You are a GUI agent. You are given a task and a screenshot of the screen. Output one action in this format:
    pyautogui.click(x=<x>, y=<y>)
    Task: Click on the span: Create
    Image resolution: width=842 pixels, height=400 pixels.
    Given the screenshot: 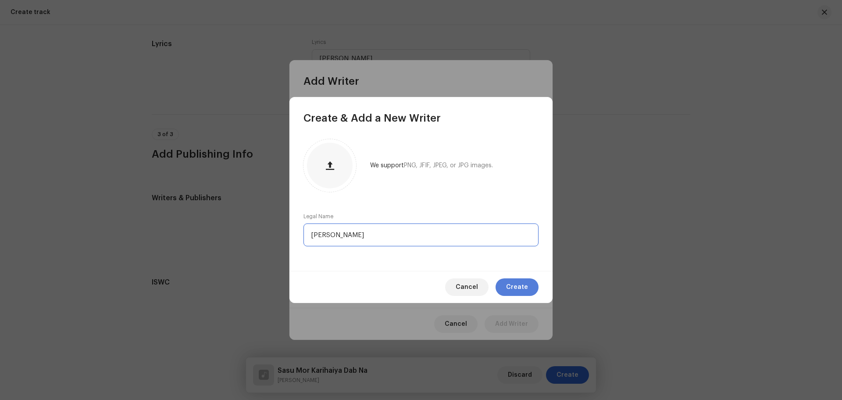 What is the action you would take?
    pyautogui.click(x=517, y=287)
    